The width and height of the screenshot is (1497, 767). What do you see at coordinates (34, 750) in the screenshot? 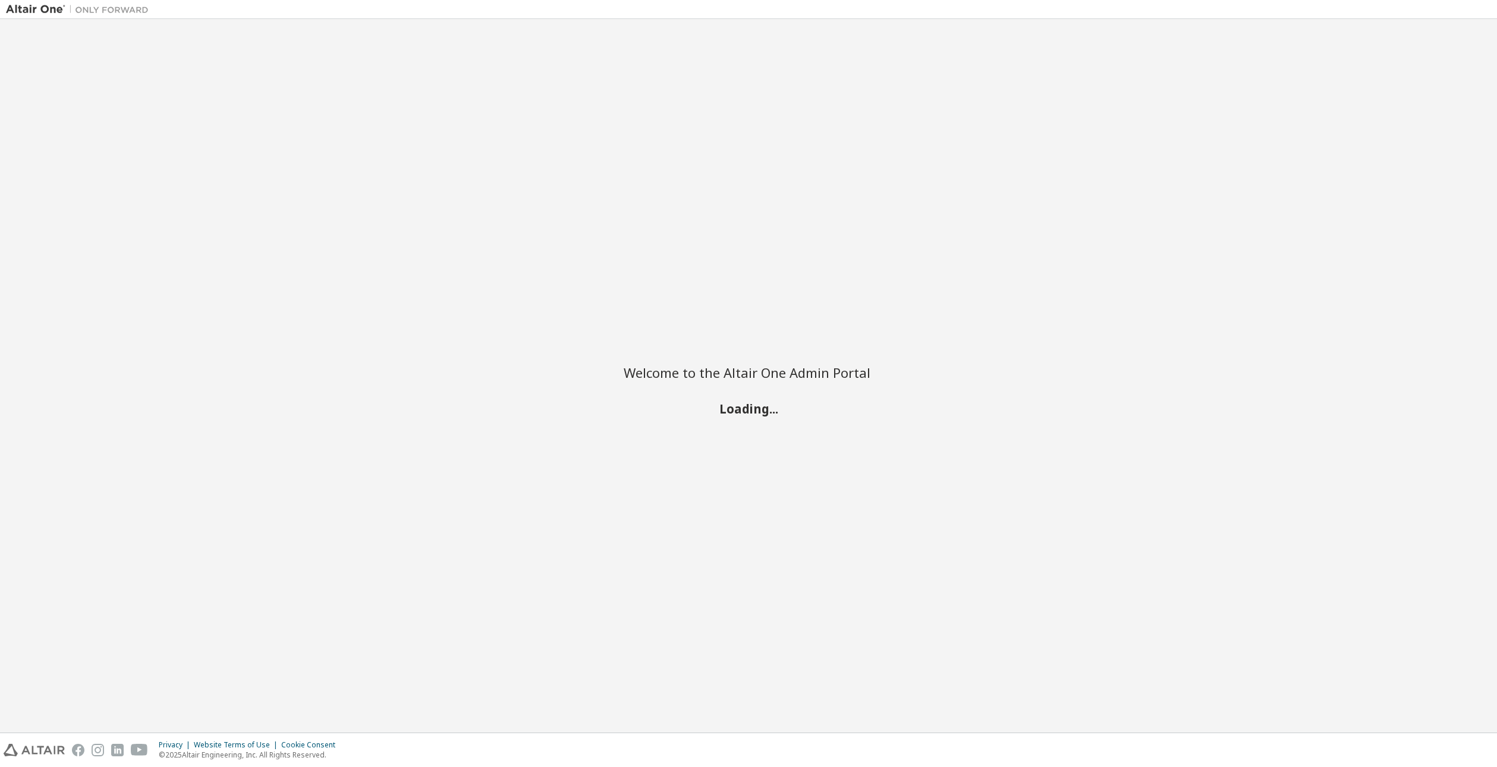
I see `img: altair_logo.svg` at bounding box center [34, 750].